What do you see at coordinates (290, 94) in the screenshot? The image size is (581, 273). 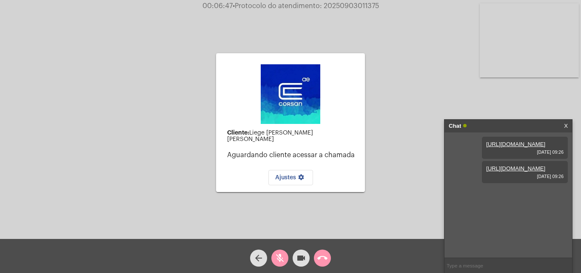 I see `img: d4669ae0-8c07-2337-4f67-34b0df7f5ae4.jpeg` at bounding box center [290, 94].